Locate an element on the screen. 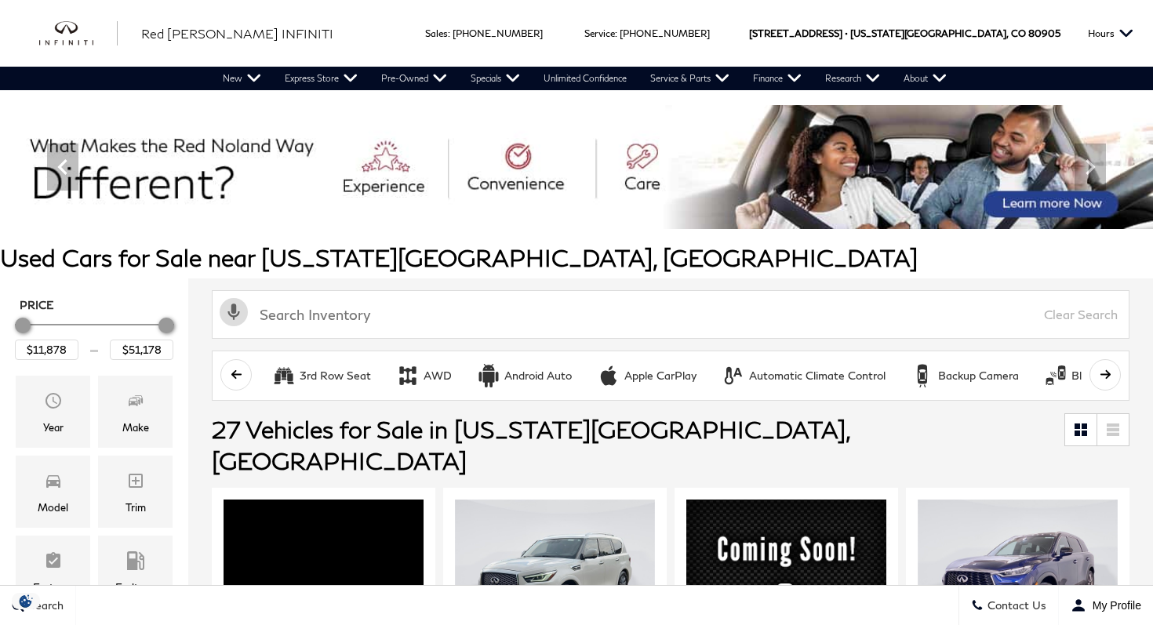  nav: Main Navigation is located at coordinates (585, 78).